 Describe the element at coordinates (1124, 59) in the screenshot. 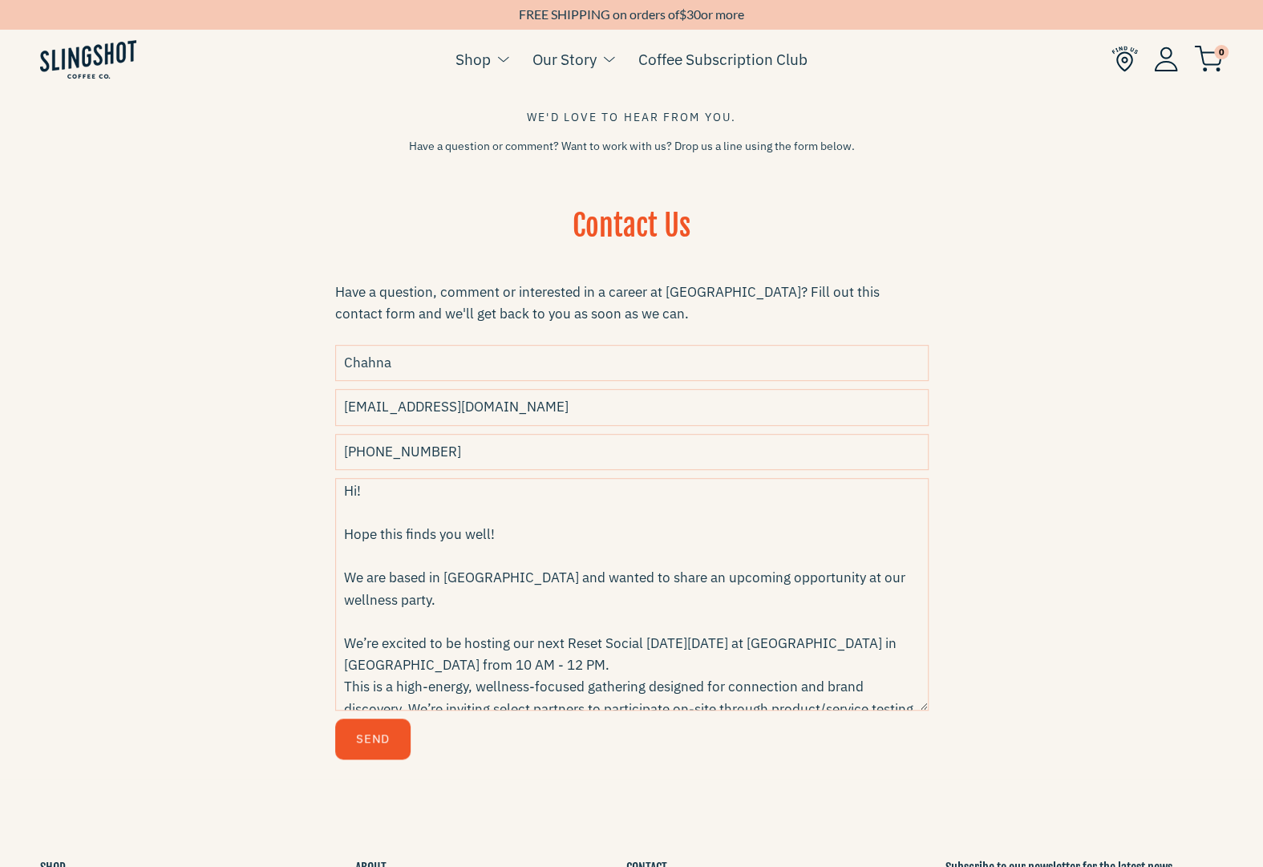

I see `img: Find Us` at that location.